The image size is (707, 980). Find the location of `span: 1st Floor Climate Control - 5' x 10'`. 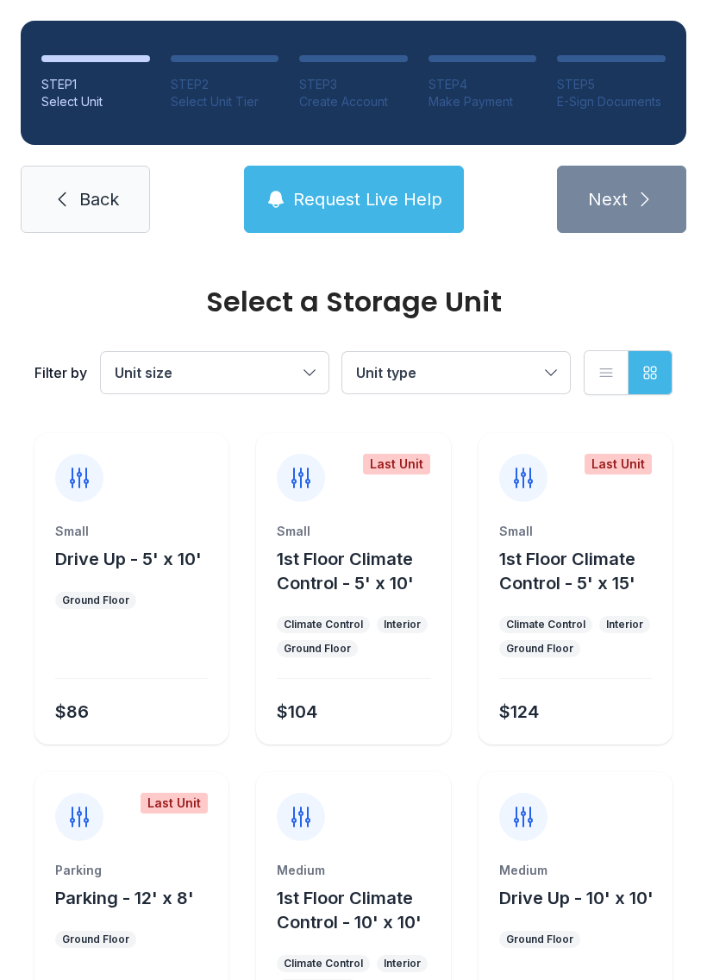

span: 1st Floor Climate Control - 5' x 10' is located at coordinates (345, 571).